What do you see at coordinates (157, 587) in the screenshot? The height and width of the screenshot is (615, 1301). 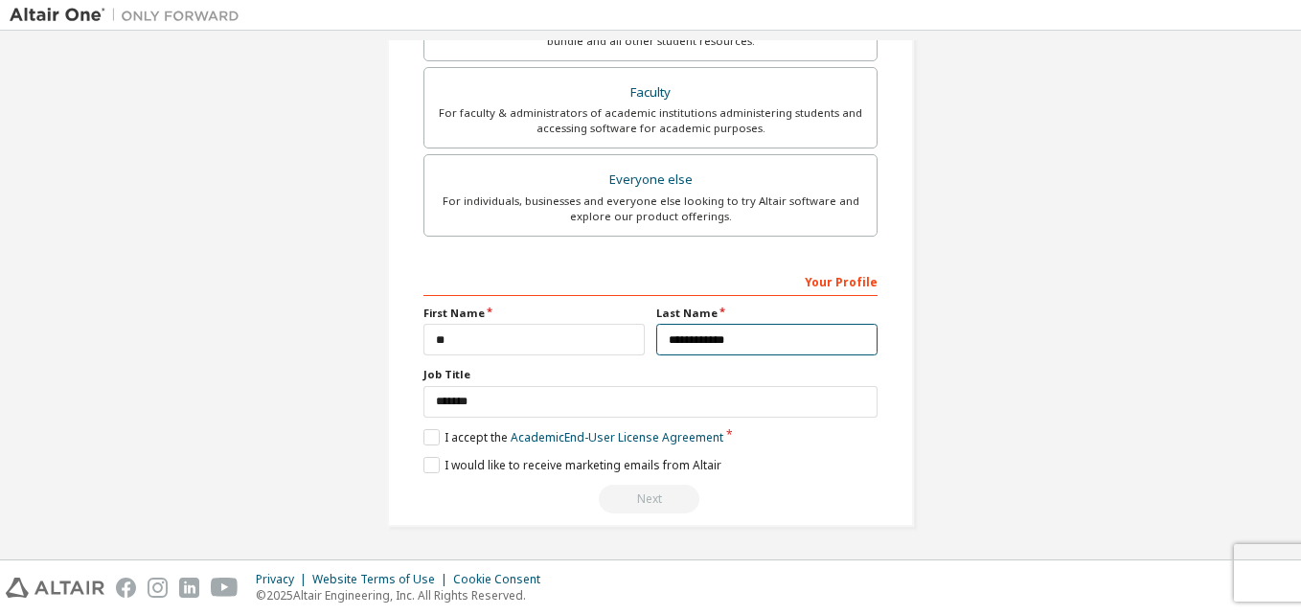 I see `img: instagram.svg` at bounding box center [157, 587].